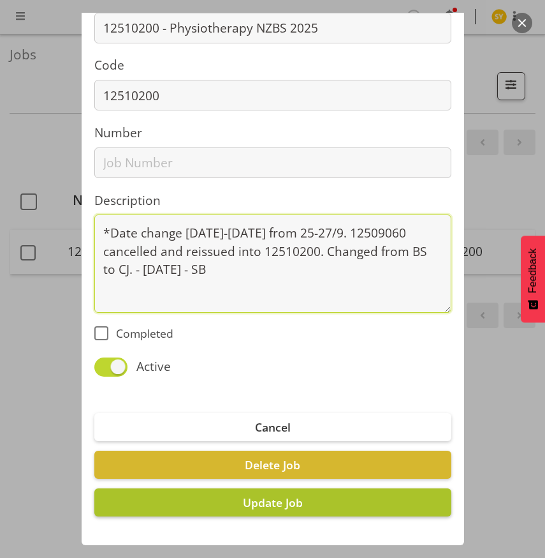 This screenshot has height=558, width=545. What do you see at coordinates (273, 200) in the screenshot?
I see `label: Description` at bounding box center [273, 200].